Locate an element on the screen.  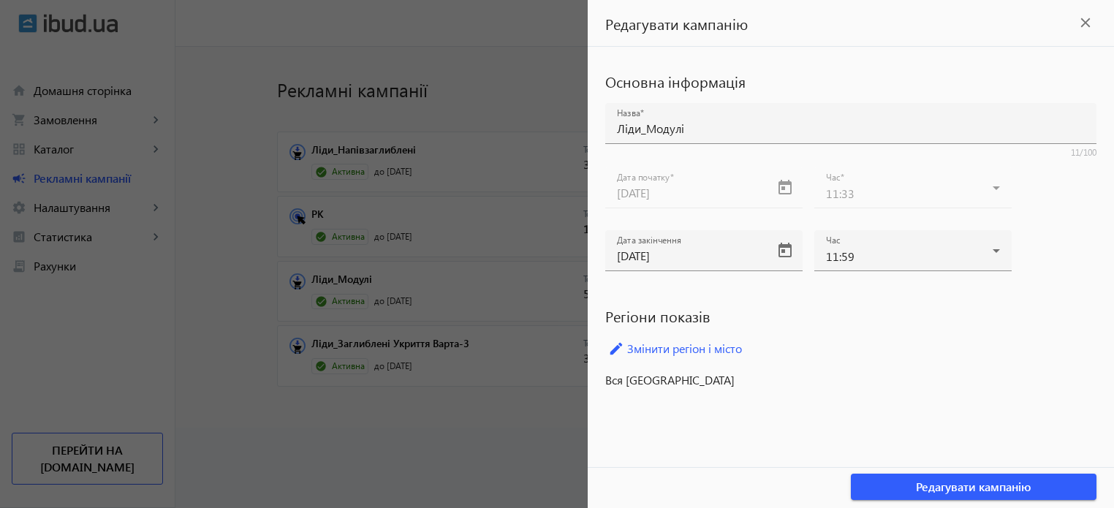
mat-icon: edit is located at coordinates (616, 349).